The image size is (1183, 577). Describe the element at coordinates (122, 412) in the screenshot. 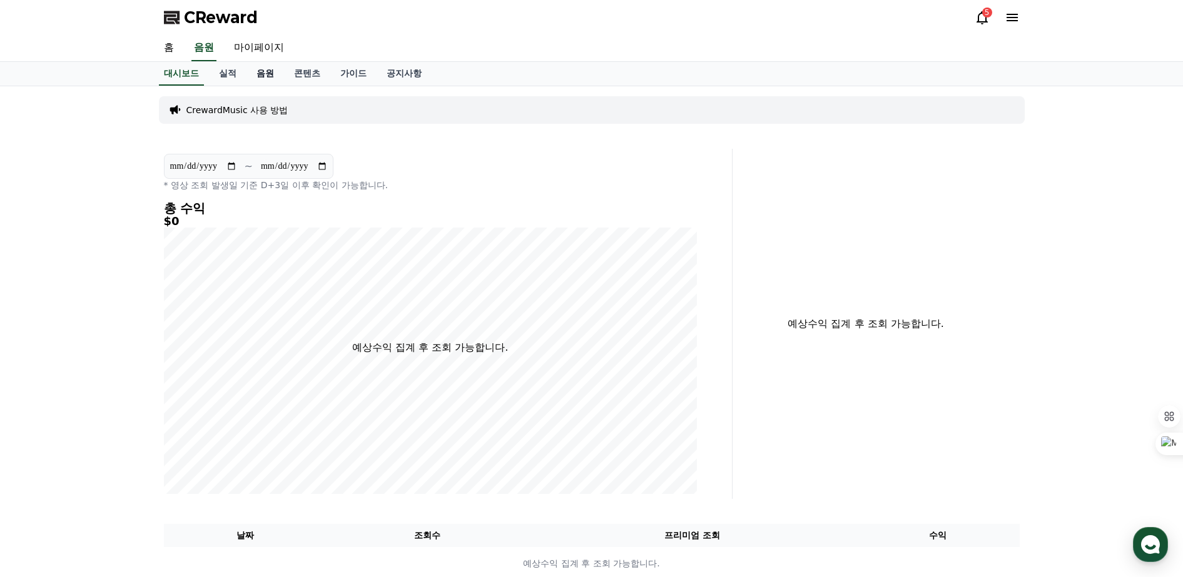

I see `a: 대화` at that location.